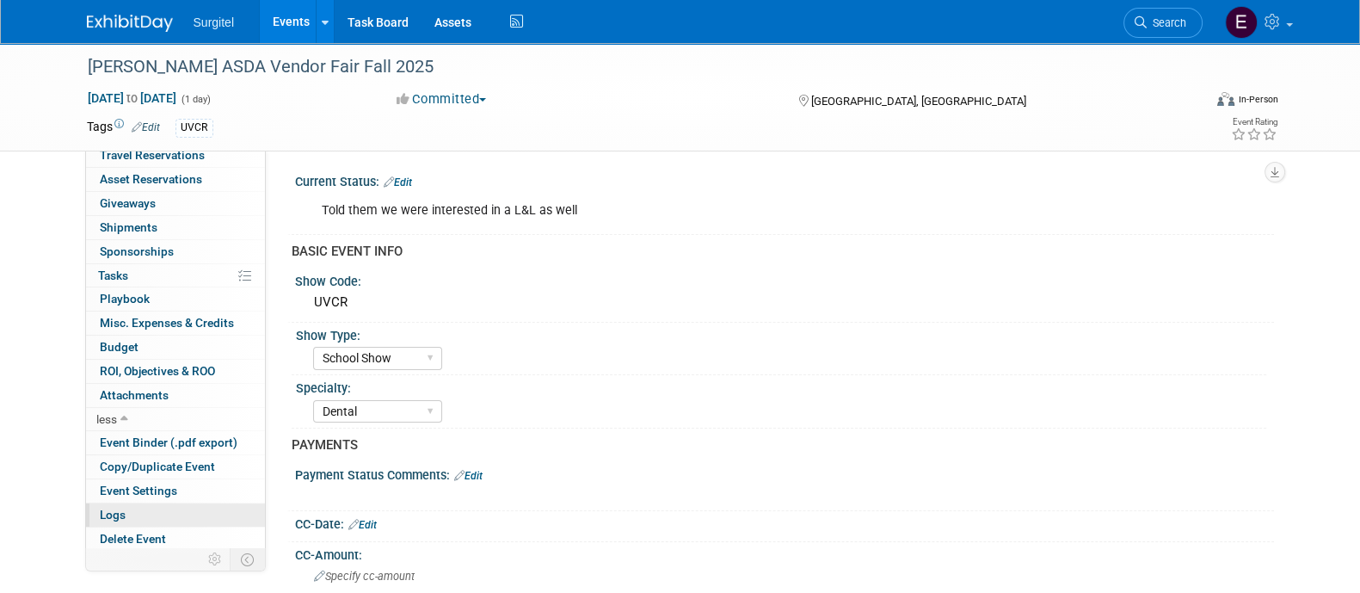 This screenshot has width=1360, height=593. What do you see at coordinates (1163, 22) in the screenshot?
I see `a: Search` at bounding box center [1163, 22].